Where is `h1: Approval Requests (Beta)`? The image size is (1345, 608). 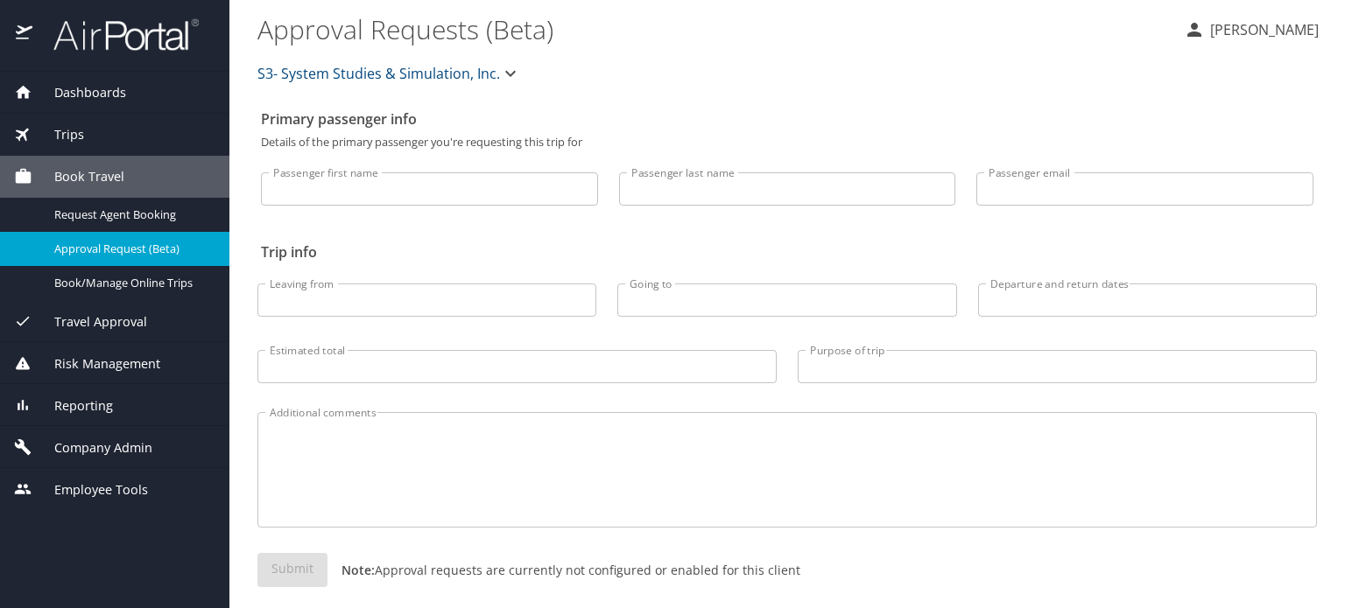
h1: Approval Requests (Beta) is located at coordinates (713, 29).